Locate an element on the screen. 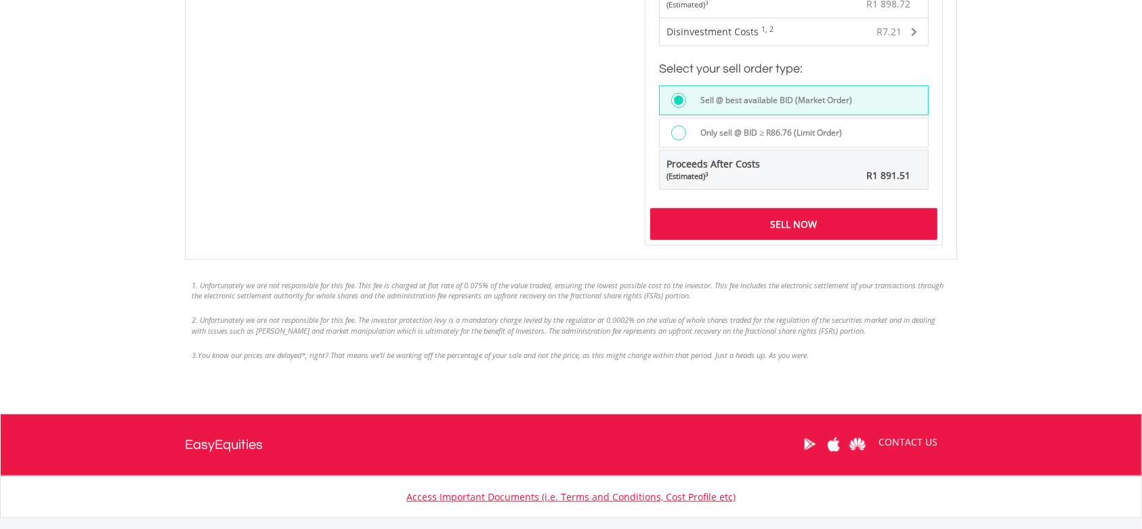 The image size is (1142, 529). li: 1. Unfortunately we are not responsible for this fee. This fee is charged at flat rate of 0.075% ... is located at coordinates (571, 290).